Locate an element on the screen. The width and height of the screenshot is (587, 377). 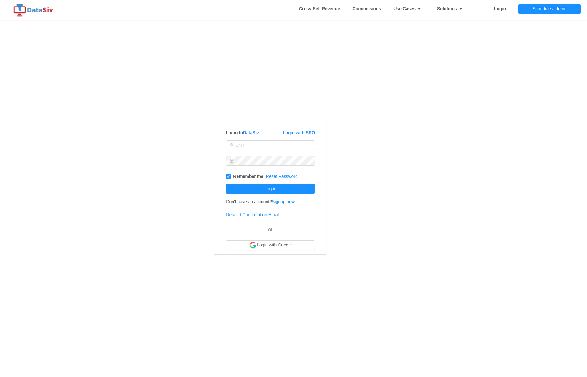
strong: Use Cases is located at coordinates (409, 9).